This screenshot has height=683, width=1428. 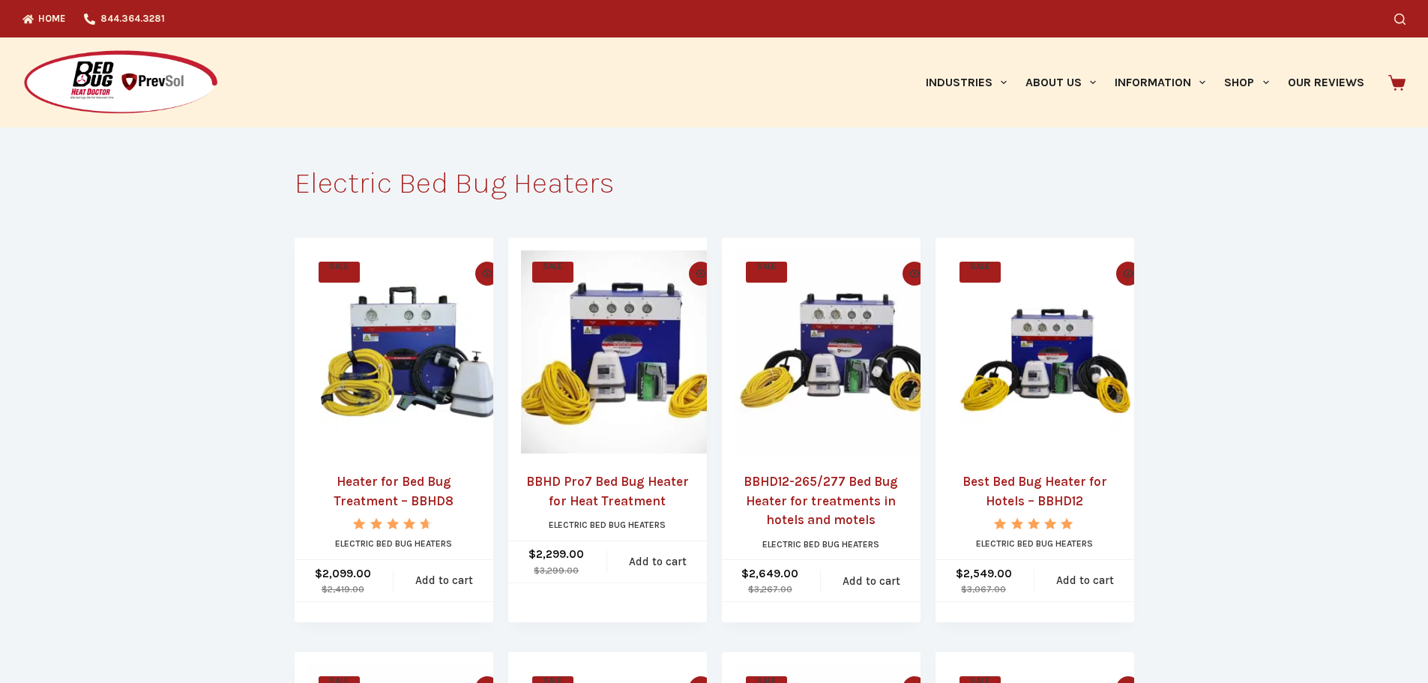 What do you see at coordinates (1035, 491) in the screenshot?
I see `a: Best Bed Bug Heater for Hotels – BBHD12` at bounding box center [1035, 491].